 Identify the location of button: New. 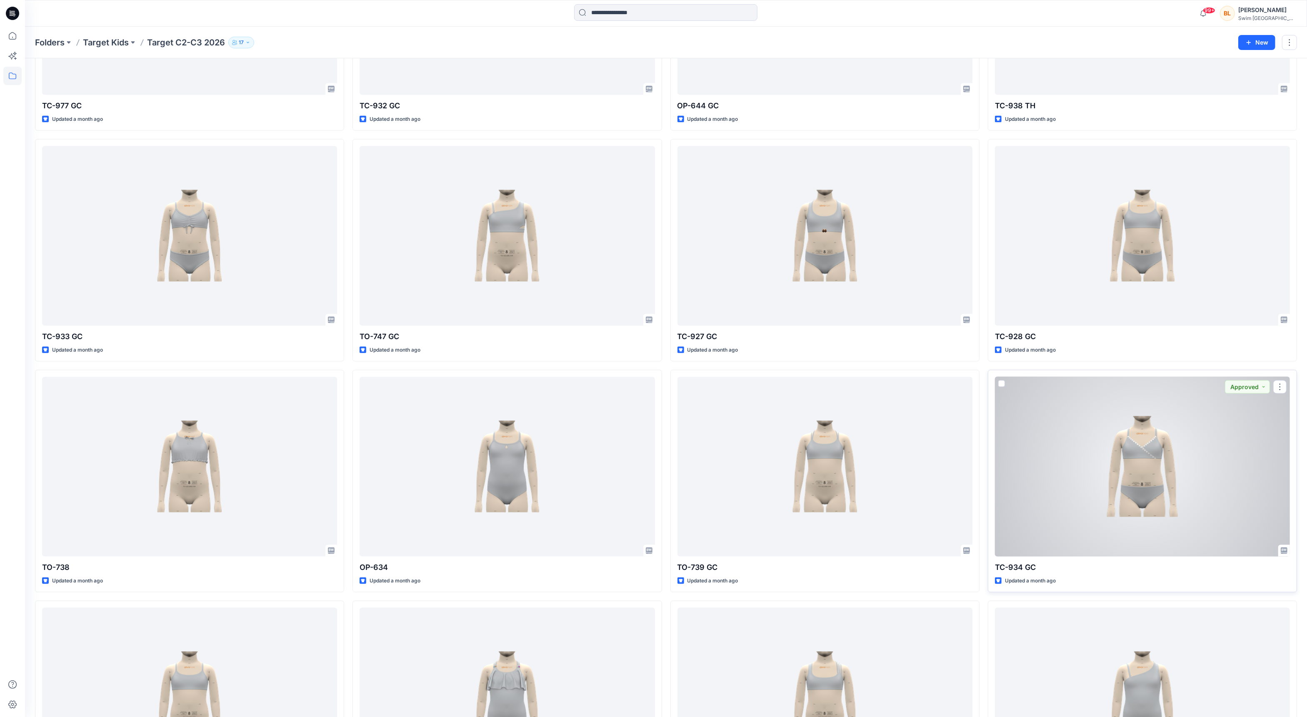
(1257, 42).